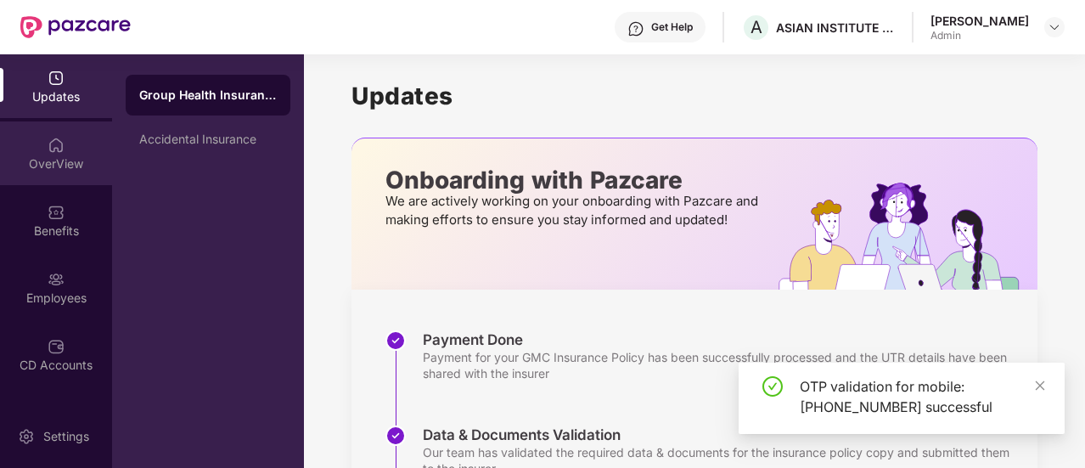 Image resolution: width=1085 pixels, height=468 pixels. I want to click on span: check-circle, so click(773, 386).